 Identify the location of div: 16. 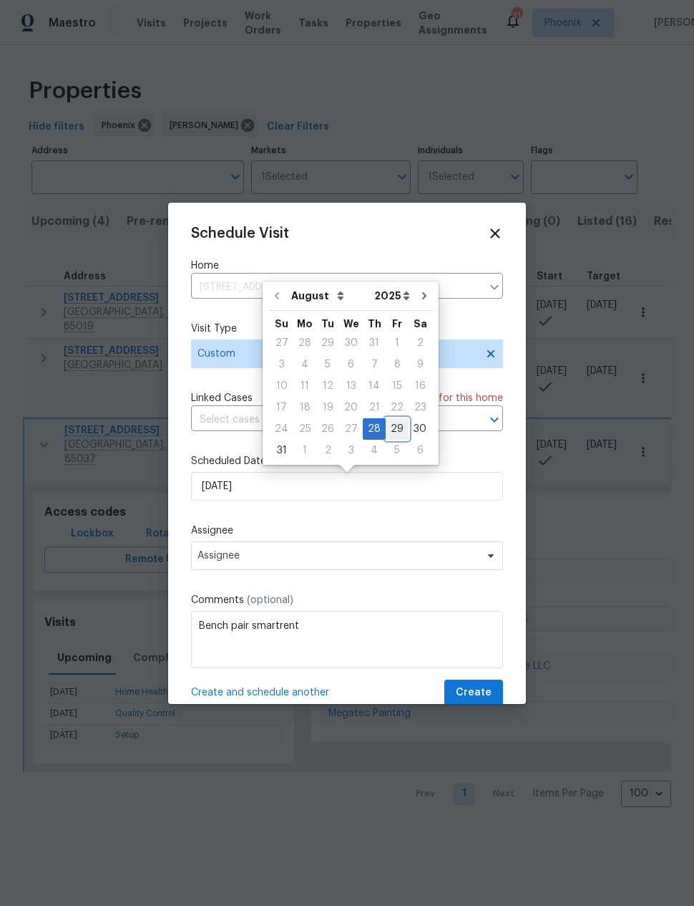
(420, 386).